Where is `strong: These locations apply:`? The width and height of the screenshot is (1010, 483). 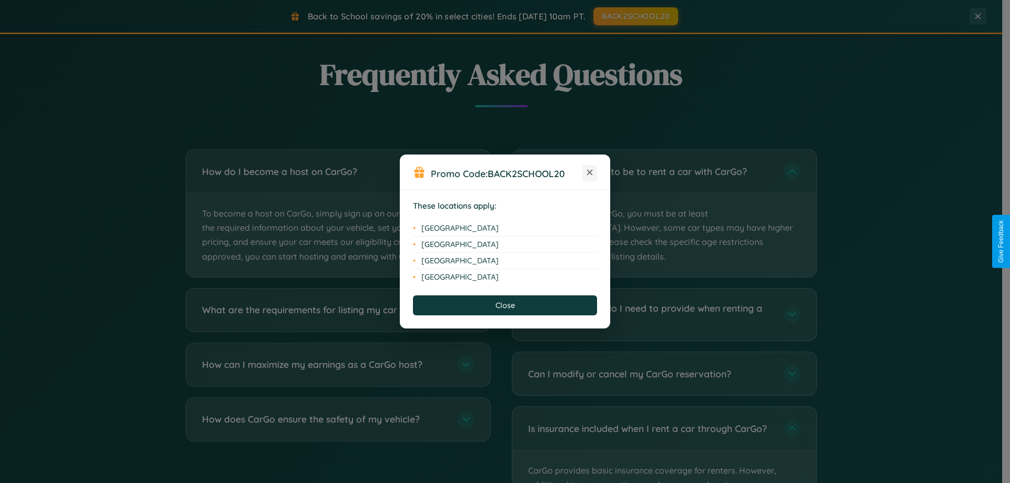 strong: These locations apply: is located at coordinates (455, 206).